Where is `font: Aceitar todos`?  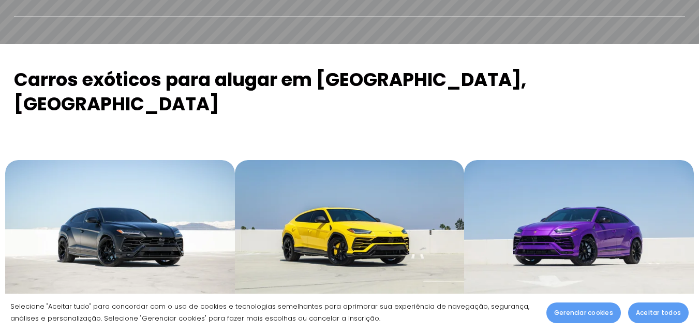 font: Aceitar todos is located at coordinates (658, 312).